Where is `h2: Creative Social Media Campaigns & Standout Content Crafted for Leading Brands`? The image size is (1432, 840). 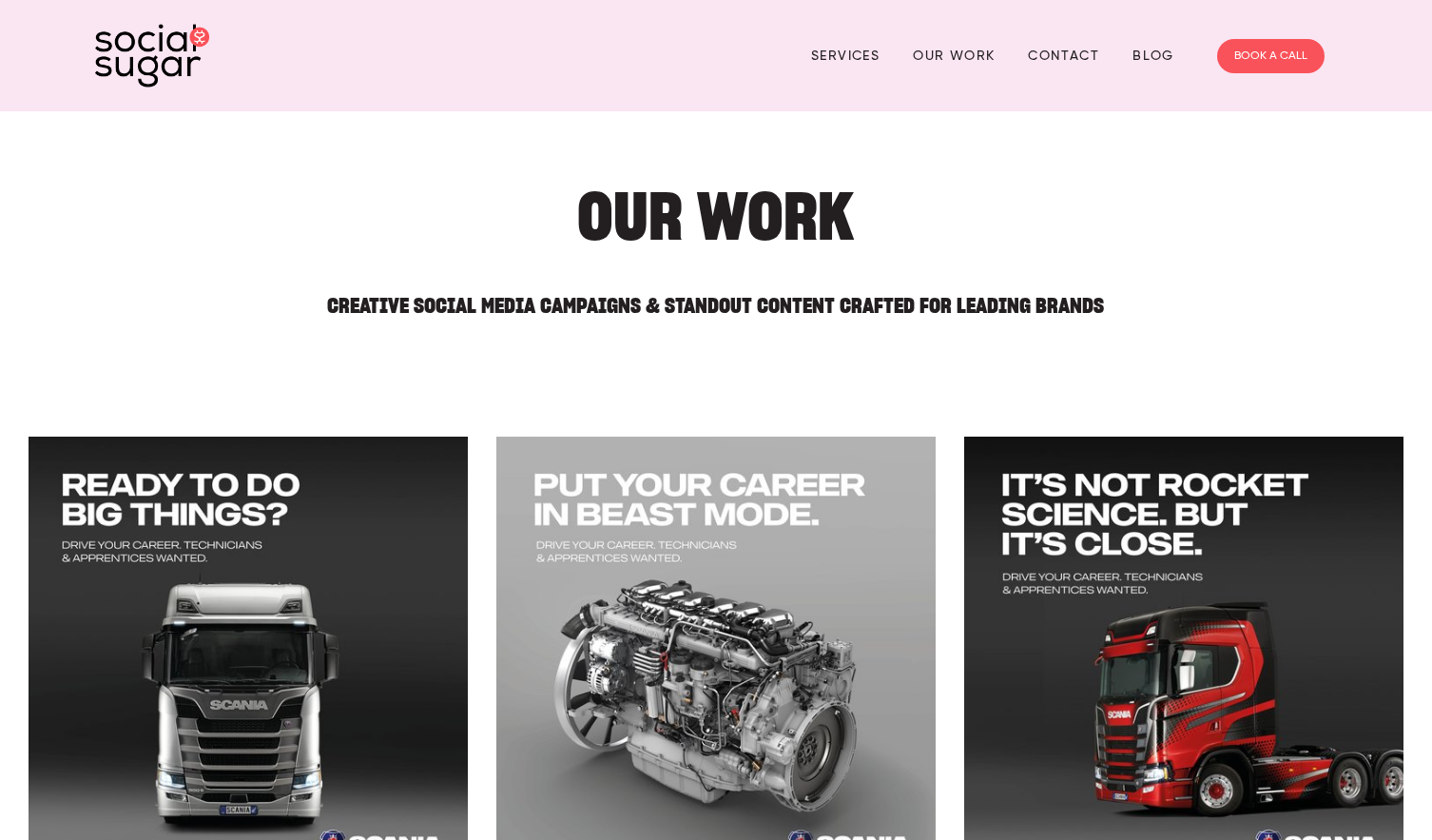 h2: Creative Social Media Campaigns & Standout Content Crafted for Leading Brands is located at coordinates (716, 297).